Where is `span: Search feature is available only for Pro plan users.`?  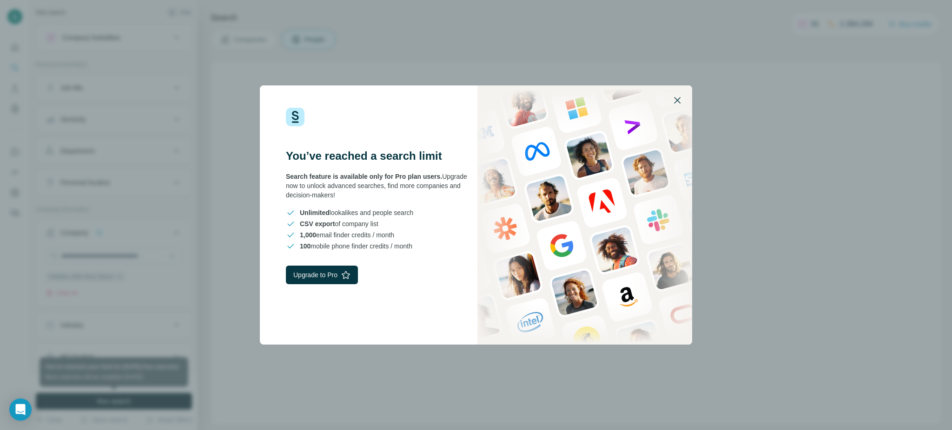 span: Search feature is available only for Pro plan users. is located at coordinates (364, 177).